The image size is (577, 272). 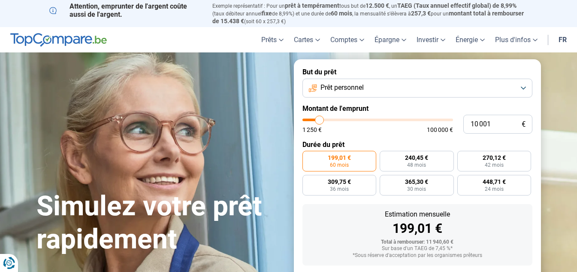 I want to click on span: 1 250 €, so click(x=312, y=130).